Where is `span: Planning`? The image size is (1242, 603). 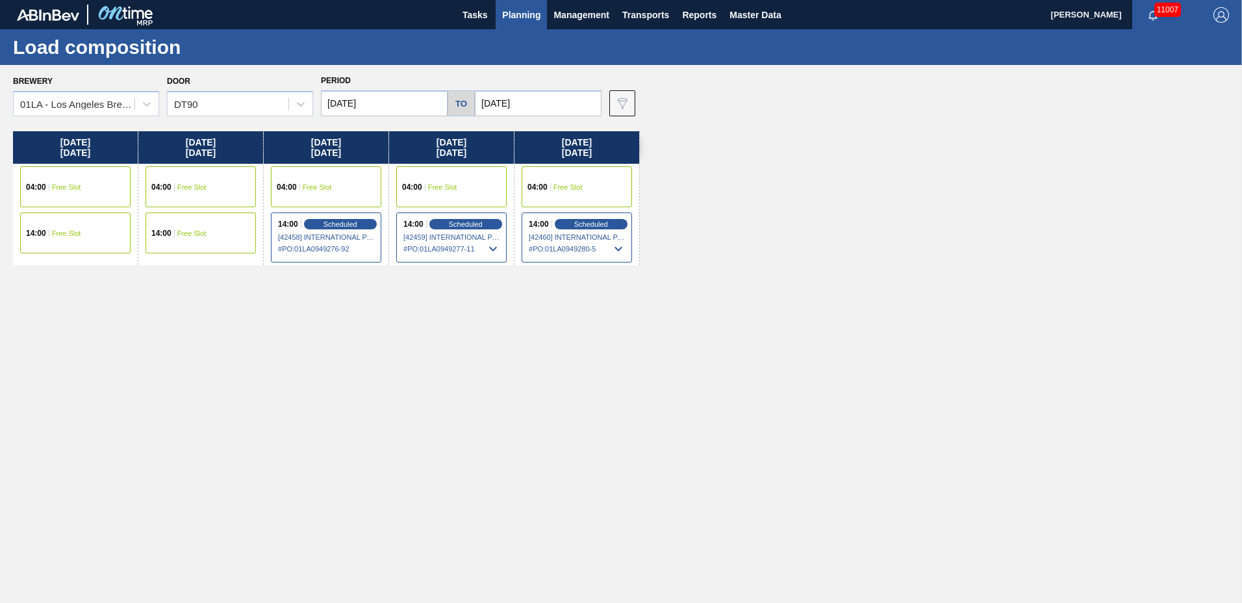 span: Planning is located at coordinates (521, 15).